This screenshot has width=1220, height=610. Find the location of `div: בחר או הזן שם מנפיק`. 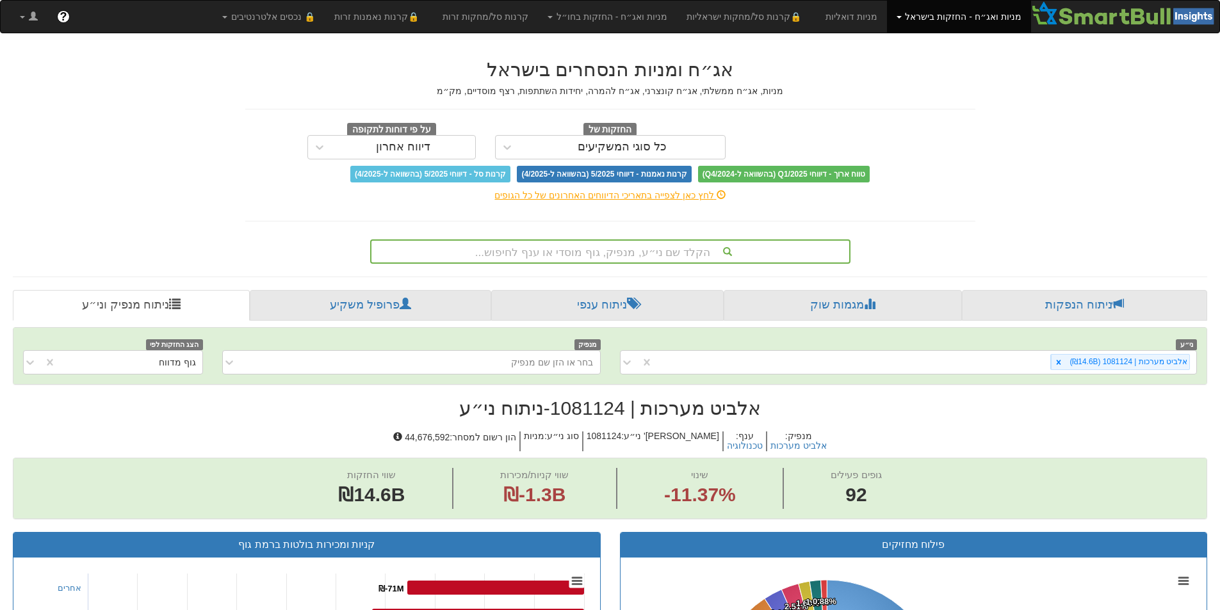

div: בחר או הזן שם מנפיק is located at coordinates (552, 362).